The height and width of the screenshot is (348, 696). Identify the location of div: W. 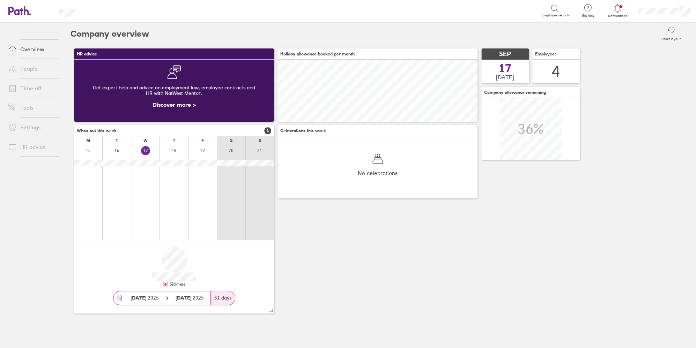
(146, 141).